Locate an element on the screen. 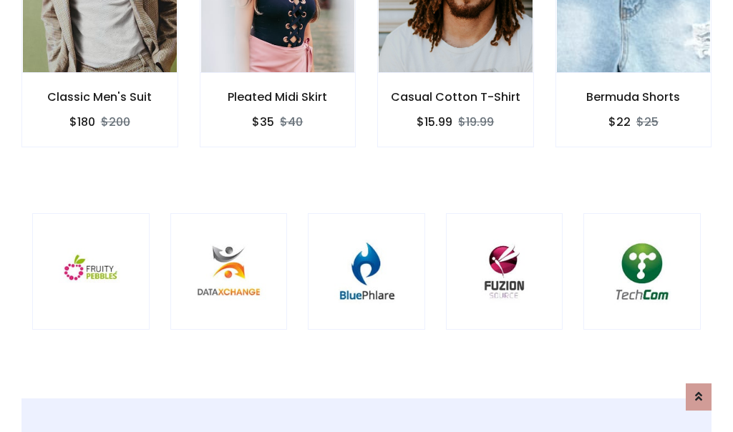 This screenshot has width=733, height=432. h6: $180 is located at coordinates (82, 122).